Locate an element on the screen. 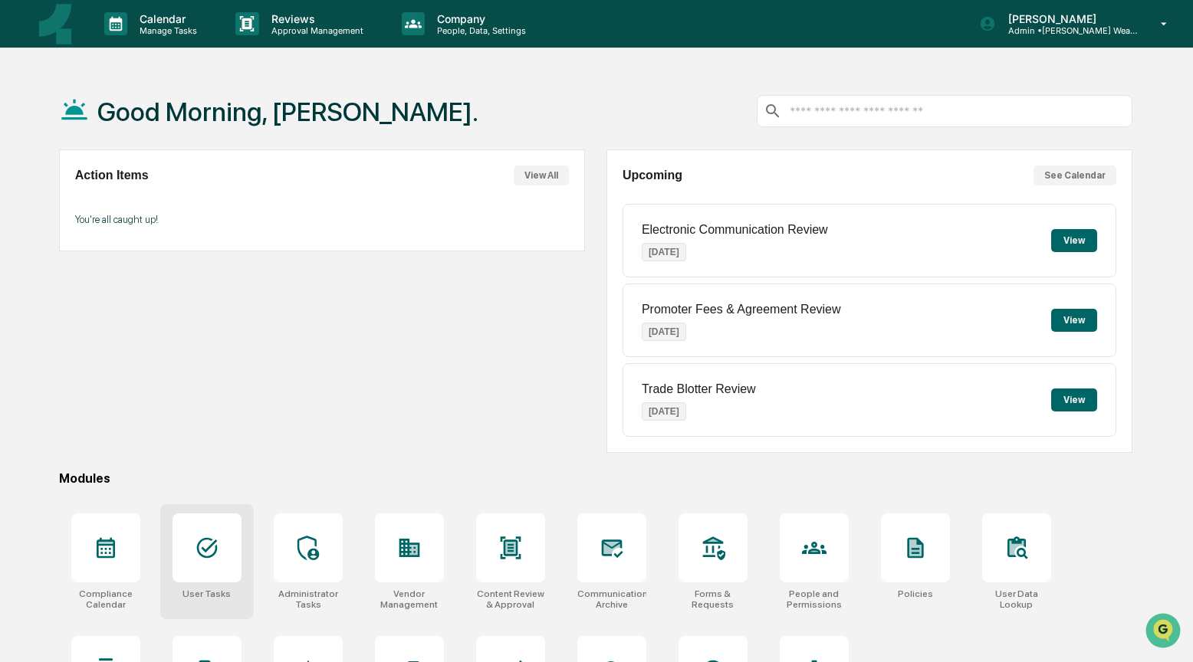 This screenshot has height=662, width=1193. button: See Calendar is located at coordinates (1075, 176).